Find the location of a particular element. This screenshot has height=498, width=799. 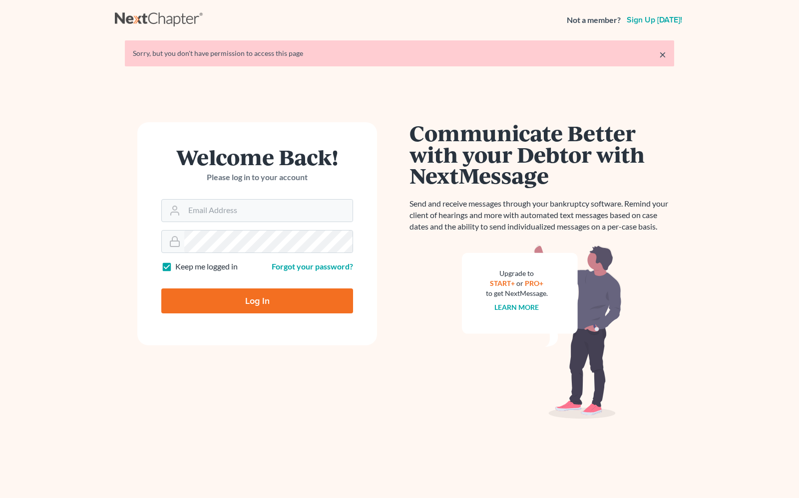

a: PRO+ is located at coordinates (534, 283).